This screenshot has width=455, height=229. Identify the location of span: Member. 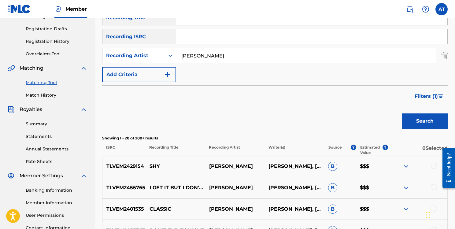
(76, 9).